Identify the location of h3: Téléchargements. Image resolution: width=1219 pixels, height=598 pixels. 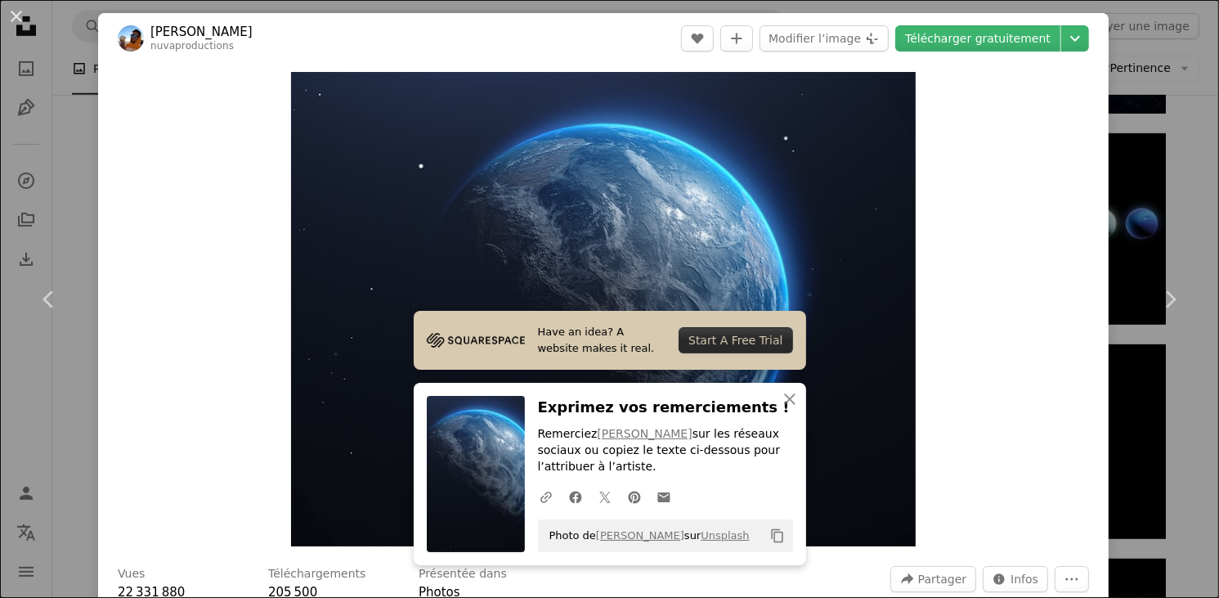
(316, 574).